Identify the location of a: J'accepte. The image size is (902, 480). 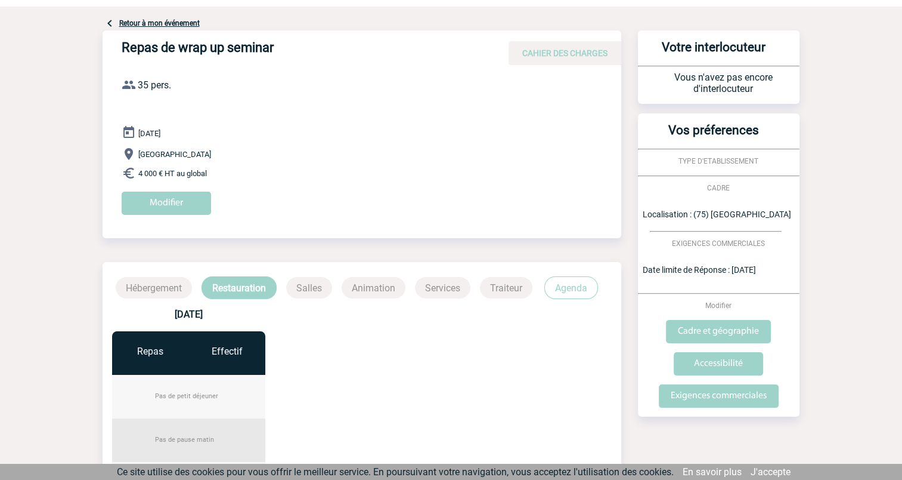
(771, 471).